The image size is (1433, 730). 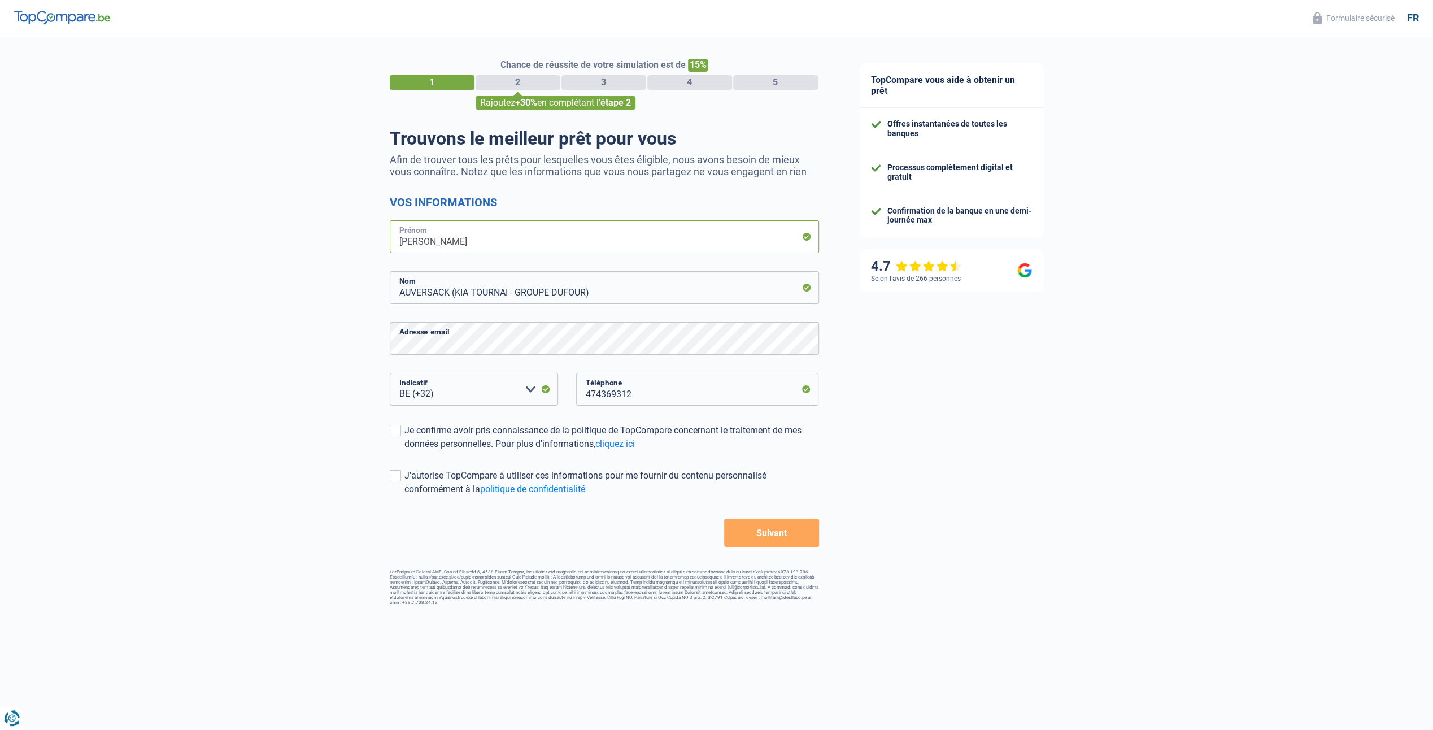 I want to click on button: Formulaire sécurisé, so click(x=1353, y=18).